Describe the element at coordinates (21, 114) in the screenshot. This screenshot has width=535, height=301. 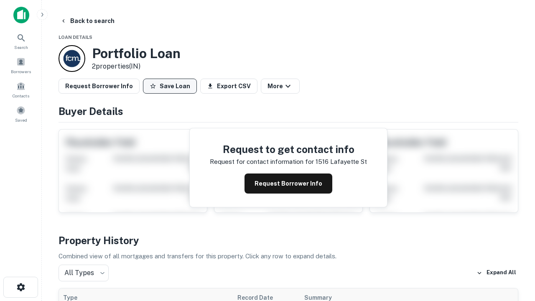
I see `a: Saved` at that location.